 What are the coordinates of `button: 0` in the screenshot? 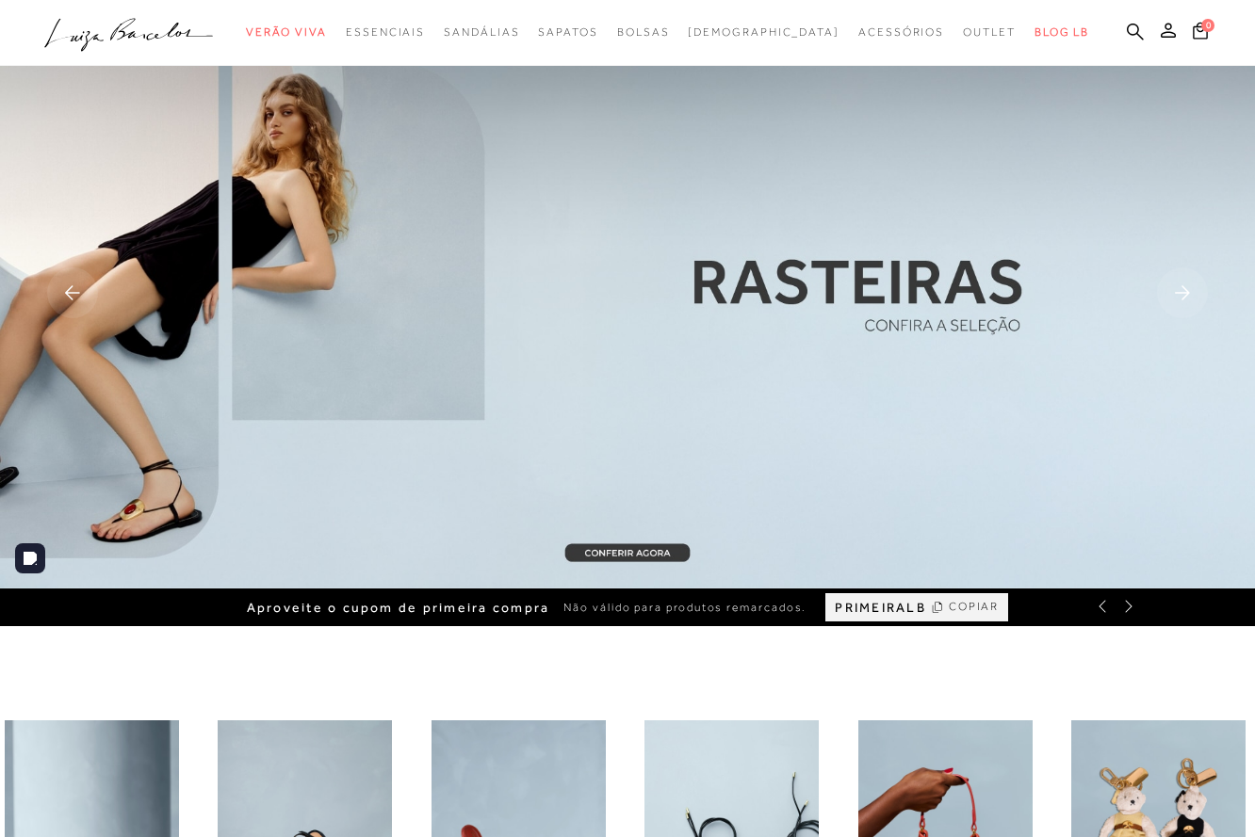 It's located at (1200, 33).